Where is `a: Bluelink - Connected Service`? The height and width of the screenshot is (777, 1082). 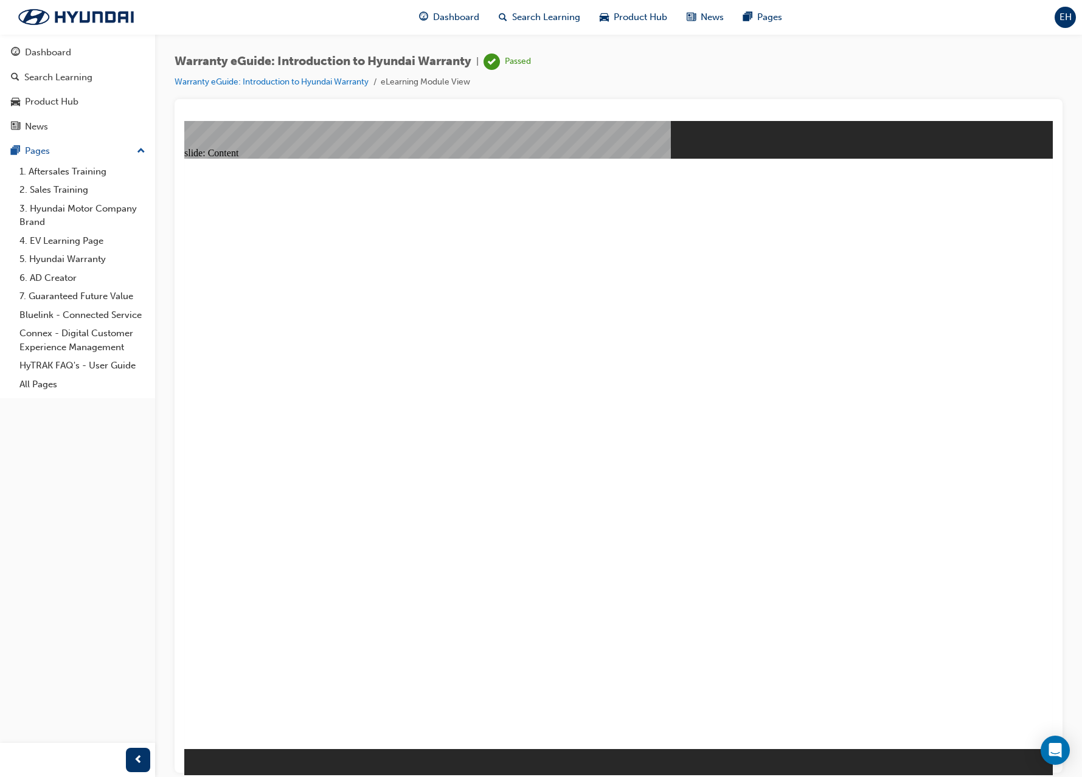 a: Bluelink - Connected Service is located at coordinates (82, 315).